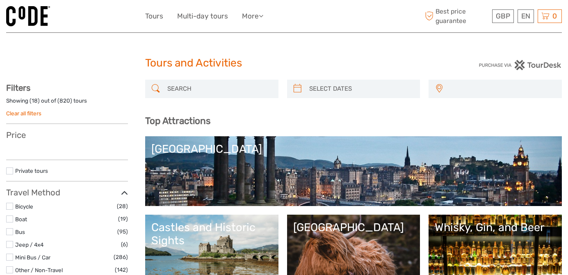 This screenshot has height=275, width=568. I want to click on div: Castles and Historic Sights, so click(212, 234).